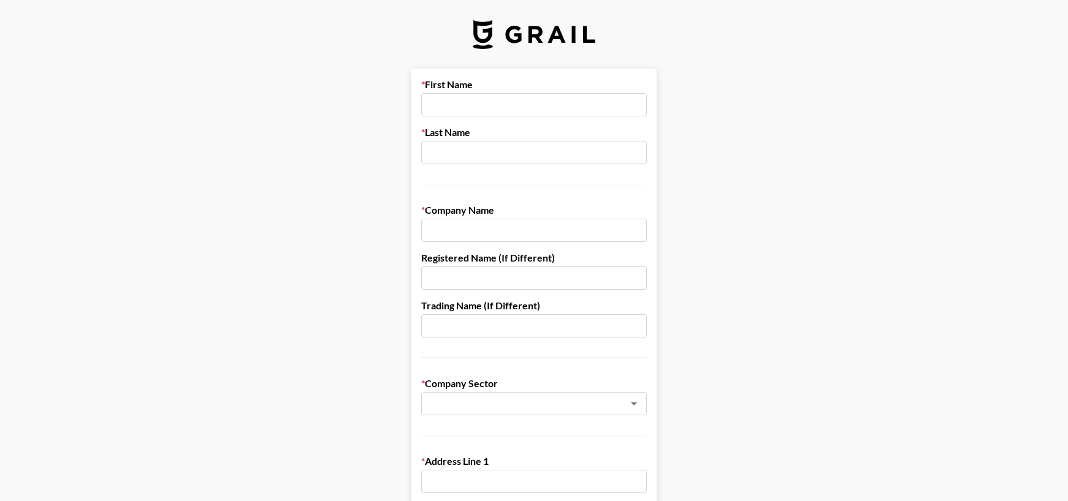 This screenshot has width=1068, height=501. What do you see at coordinates (534, 34) in the screenshot?
I see `img: Grail Talent Logo` at bounding box center [534, 34].